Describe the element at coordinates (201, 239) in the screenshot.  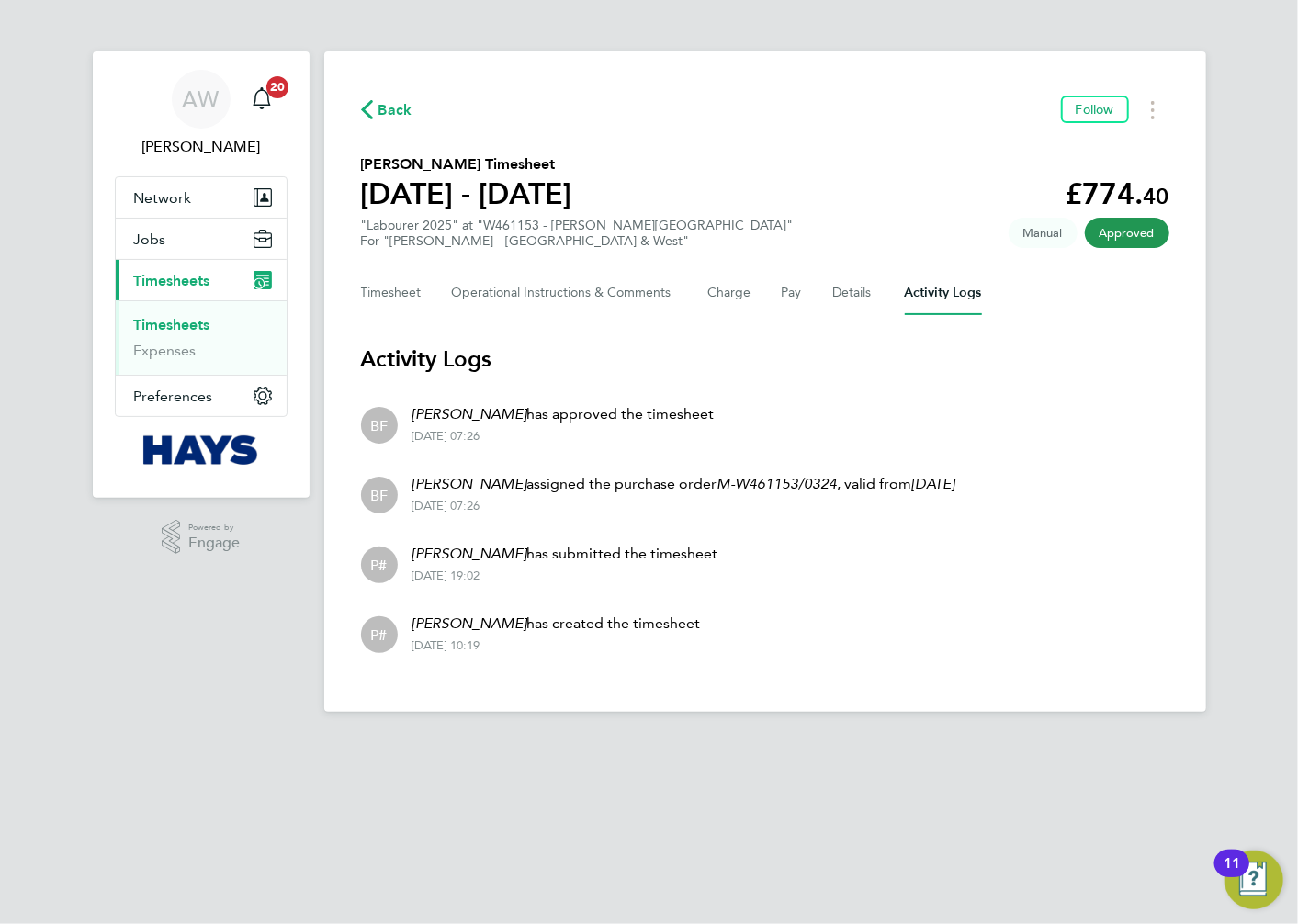
I see `button: Jobs` at that location.